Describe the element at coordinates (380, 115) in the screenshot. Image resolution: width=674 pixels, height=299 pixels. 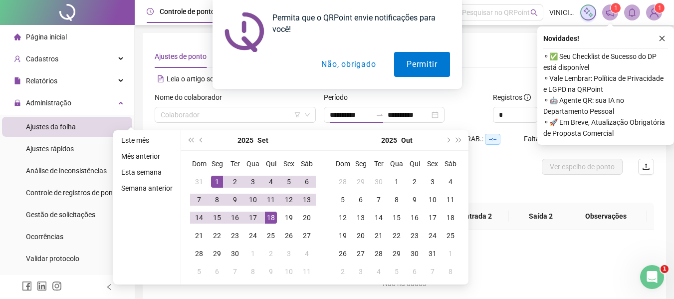
I see `span: to` at that location.